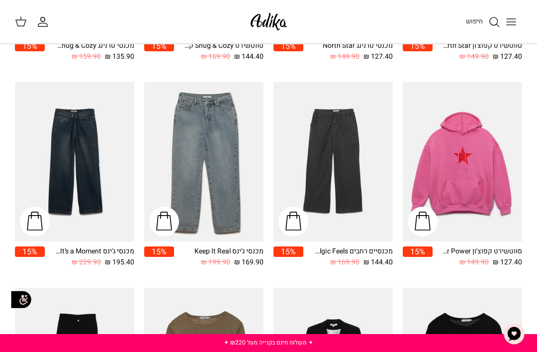  What do you see at coordinates (348, 51) in the screenshot?
I see `a: מכנסי טרנינג North Star 127.40 ₪ 149.90 ₪` at bounding box center [348, 51].